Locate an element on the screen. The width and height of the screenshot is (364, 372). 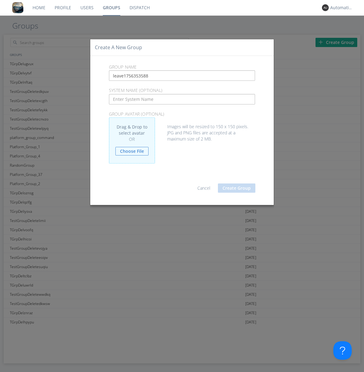
button: Create Group is located at coordinates (237, 188).